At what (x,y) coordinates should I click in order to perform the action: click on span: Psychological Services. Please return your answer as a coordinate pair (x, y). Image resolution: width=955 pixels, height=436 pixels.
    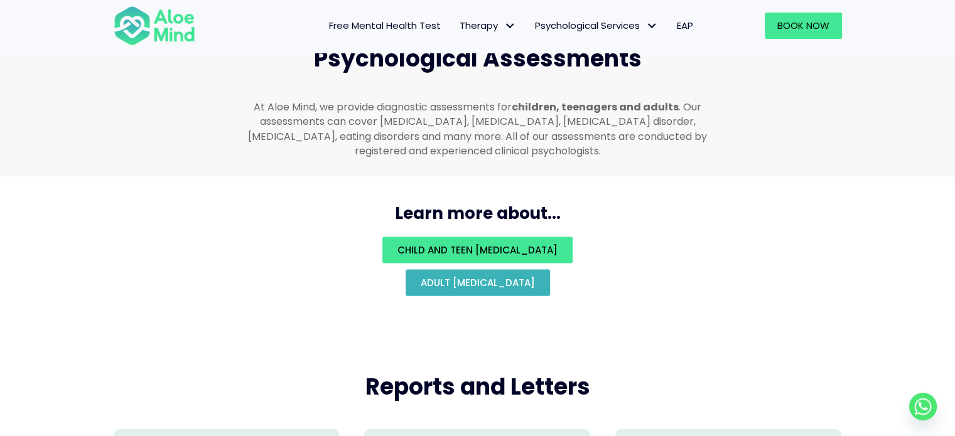
    Looking at the image, I should click on (597, 25).